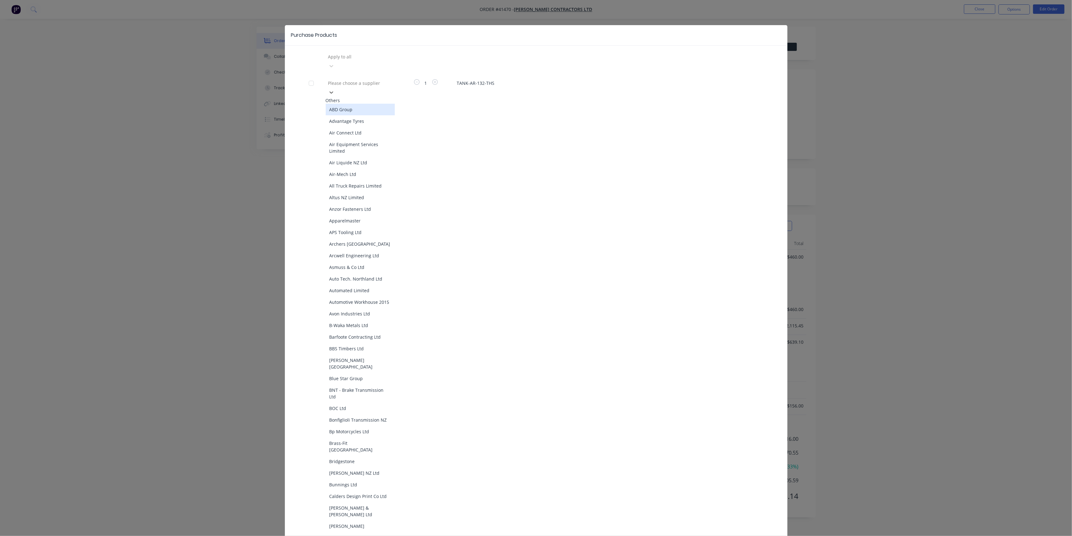  Describe the element at coordinates (610, 83) in the screenshot. I see `span: TANK-AR-132-THS` at that location.